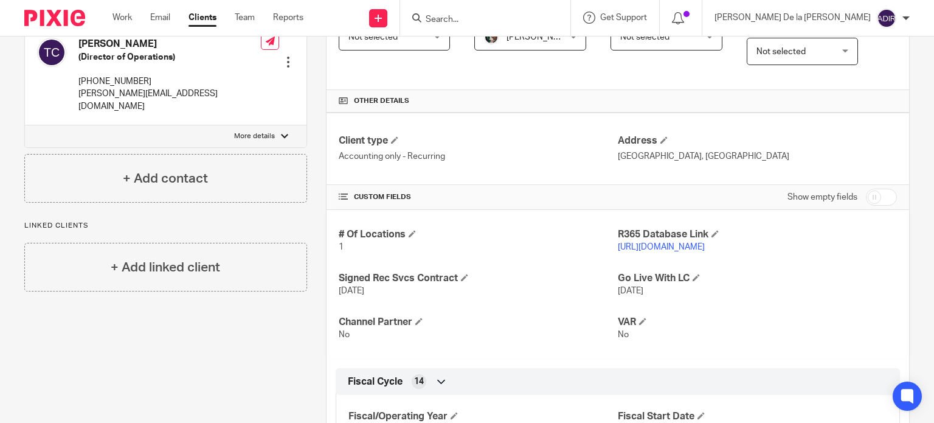  What do you see at coordinates (491, 37) in the screenshot?
I see `img: Profile%20picture%20JUS.JPG` at bounding box center [491, 37].